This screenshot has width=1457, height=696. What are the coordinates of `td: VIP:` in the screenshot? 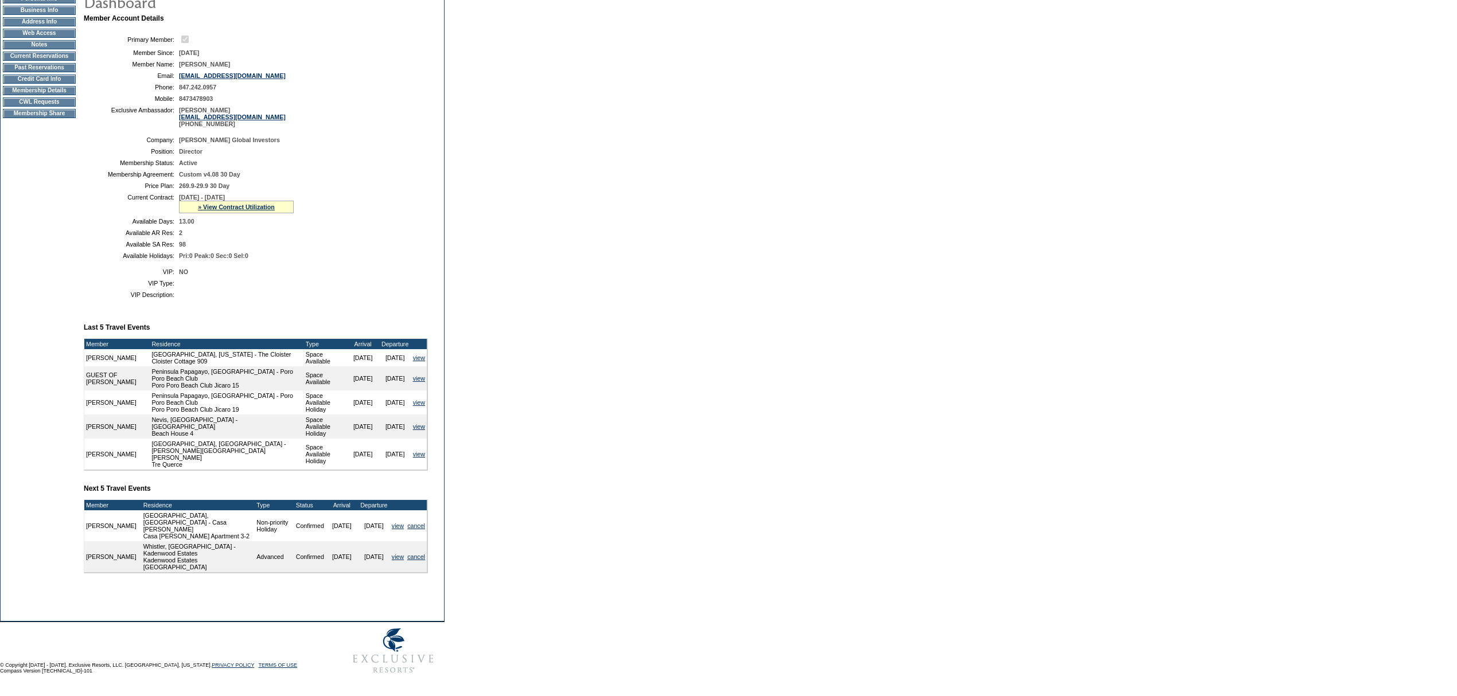 It's located at (131, 272).